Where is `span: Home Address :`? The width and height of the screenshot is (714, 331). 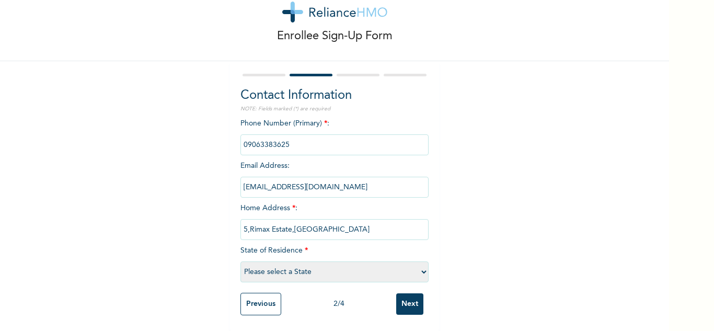
span: Home Address : is located at coordinates (335, 218).